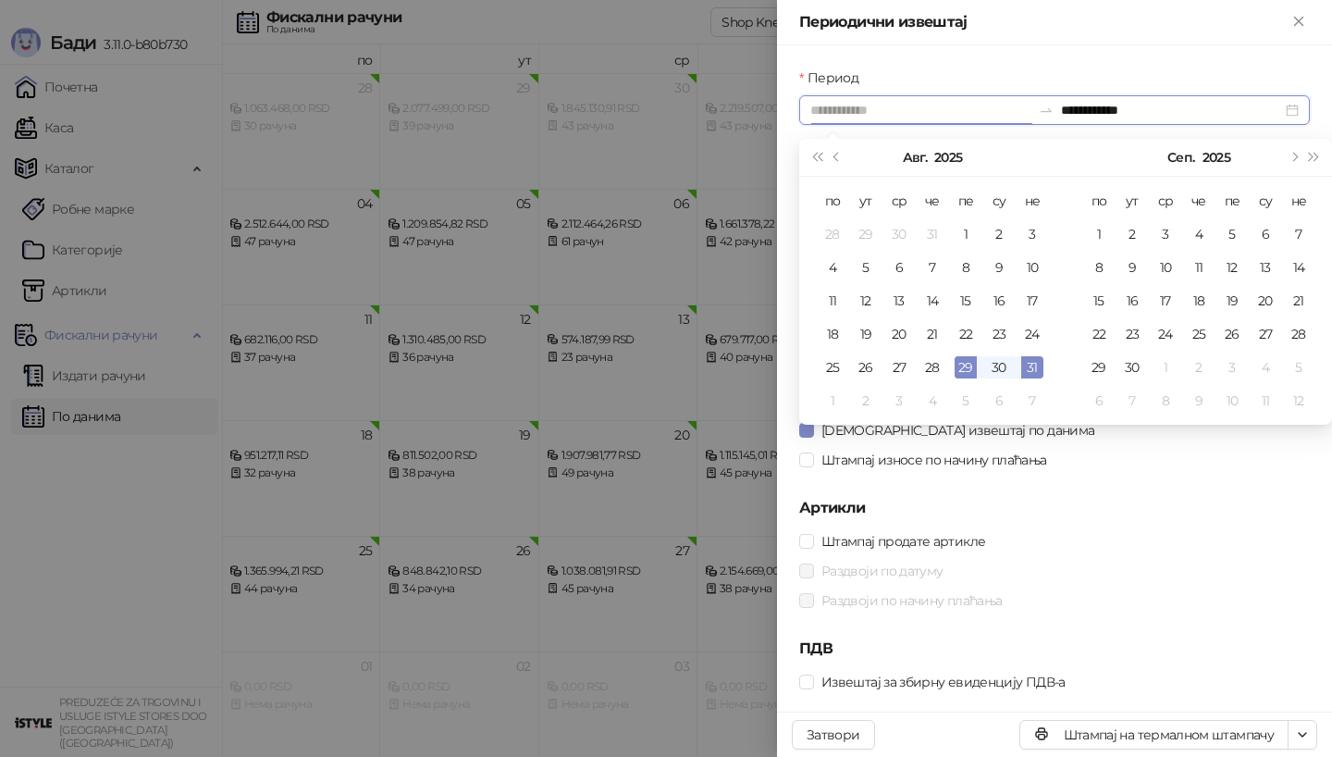 Image resolution: width=1332 pixels, height=757 pixels. Describe the element at coordinates (1299, 22) in the screenshot. I see `button: Close` at that location.